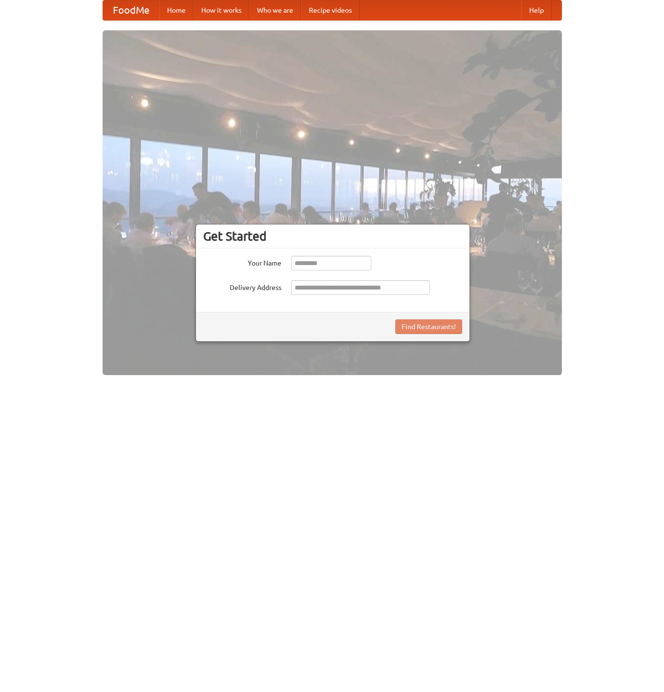 This screenshot has height=692, width=664. I want to click on button: Find Restaurants!, so click(429, 327).